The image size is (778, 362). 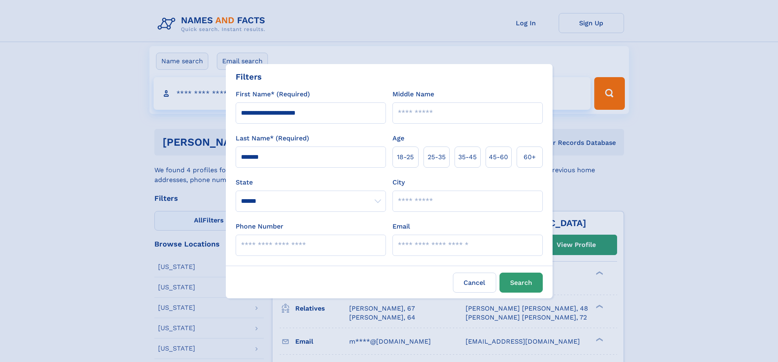 I want to click on label: First Name* (Required), so click(x=273, y=94).